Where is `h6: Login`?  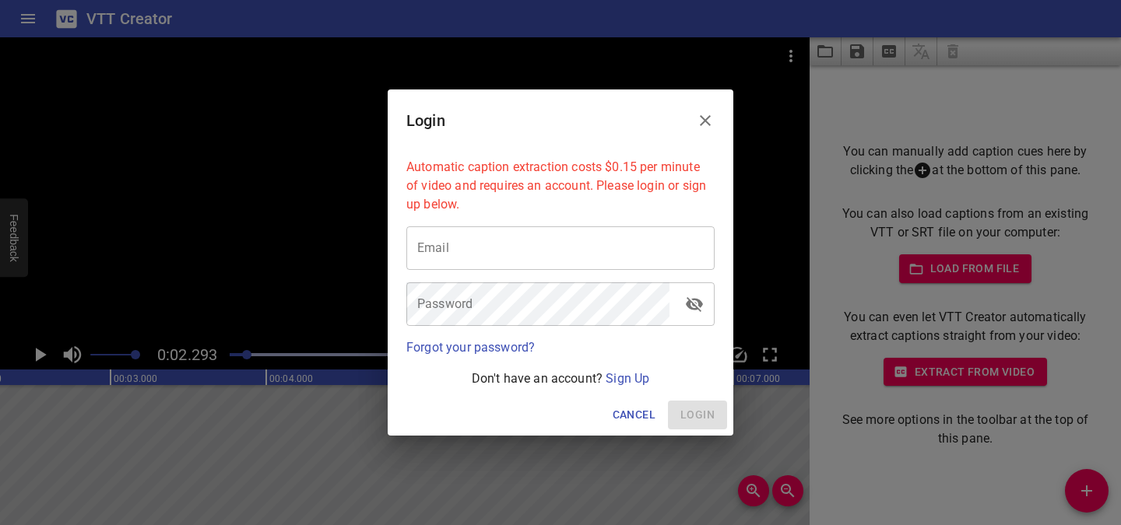 h6: Login is located at coordinates (426, 121).